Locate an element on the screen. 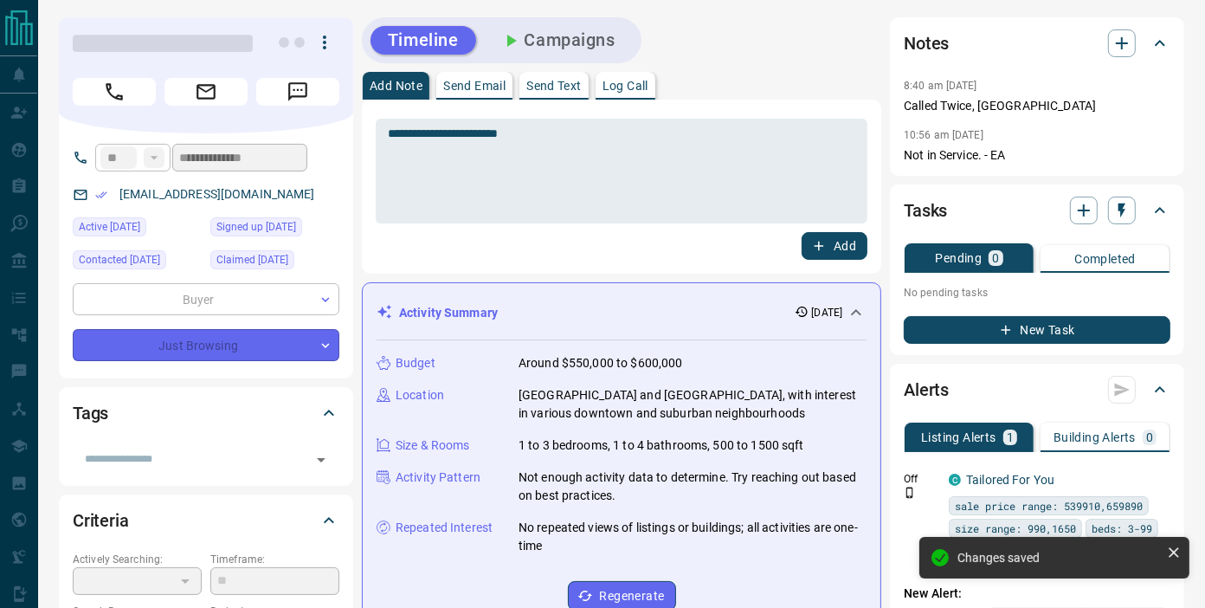  span: Message is located at coordinates (298, 92).